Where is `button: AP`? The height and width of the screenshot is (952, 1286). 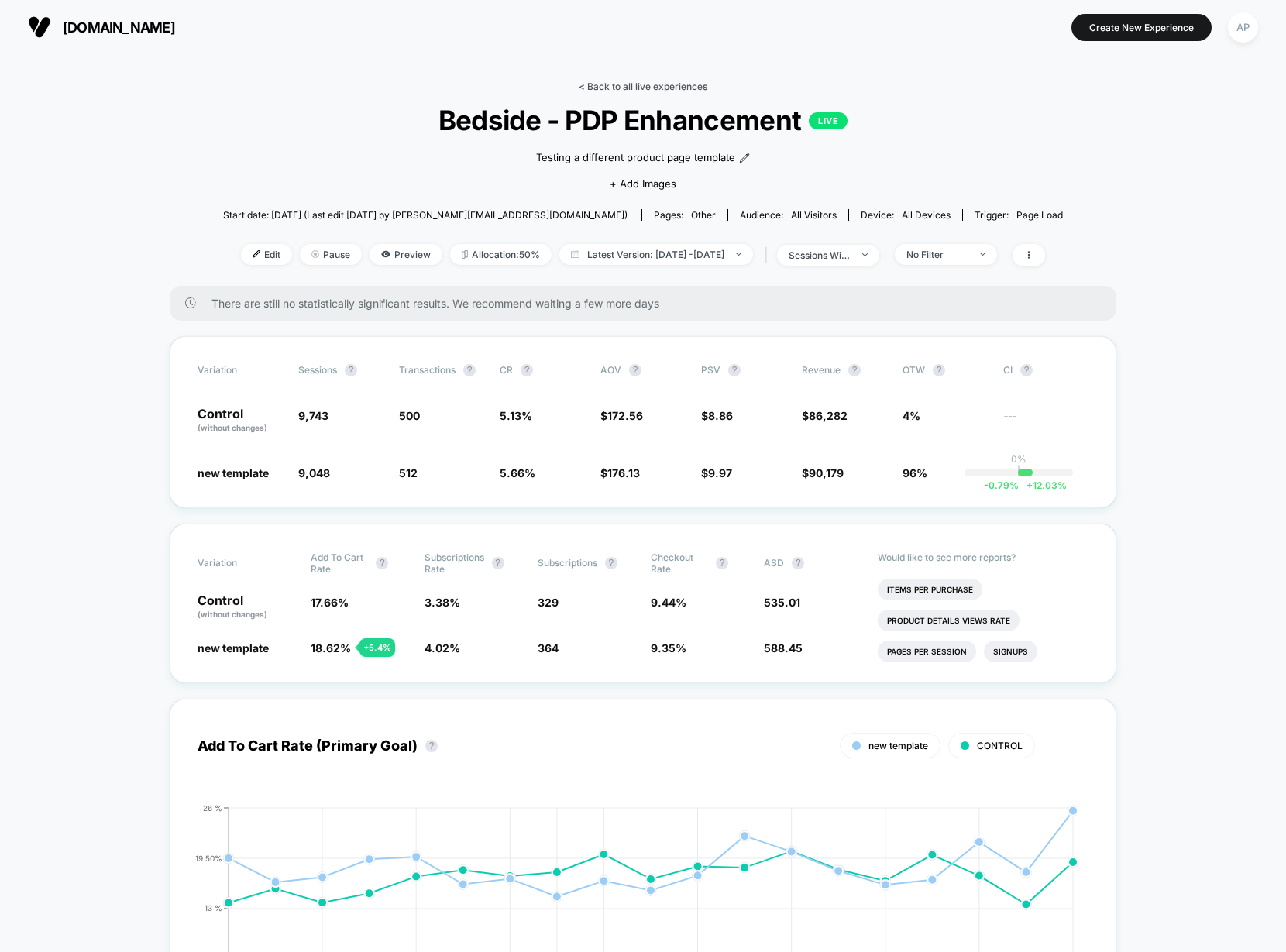 button: AP is located at coordinates (1243, 27).